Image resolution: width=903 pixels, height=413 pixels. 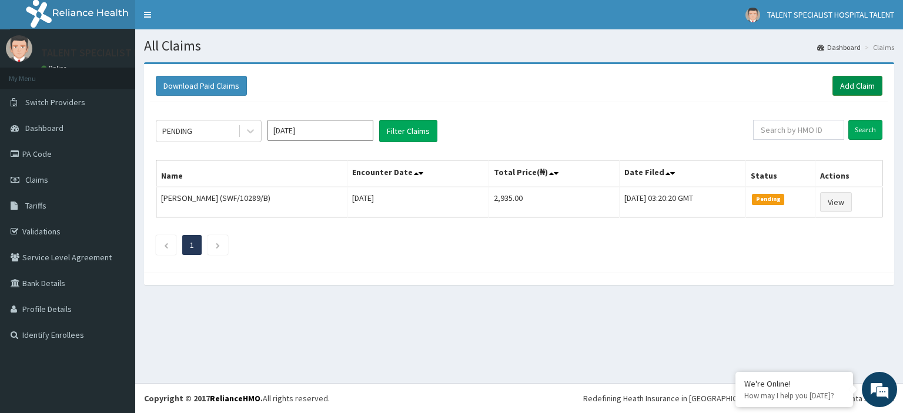 What do you see at coordinates (320, 131) in the screenshot?
I see `input: Select Month and Year` at bounding box center [320, 131].